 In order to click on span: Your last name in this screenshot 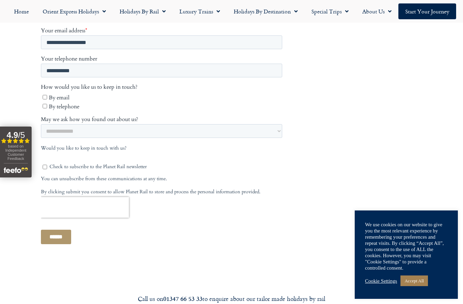, I will do `click(140, 157)`.